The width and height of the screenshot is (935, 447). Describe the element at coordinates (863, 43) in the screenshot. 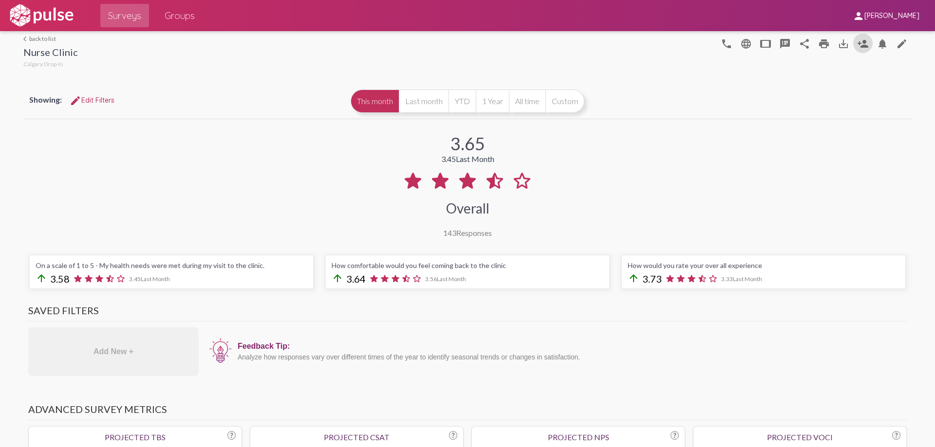

I see `button: Person` at that location.